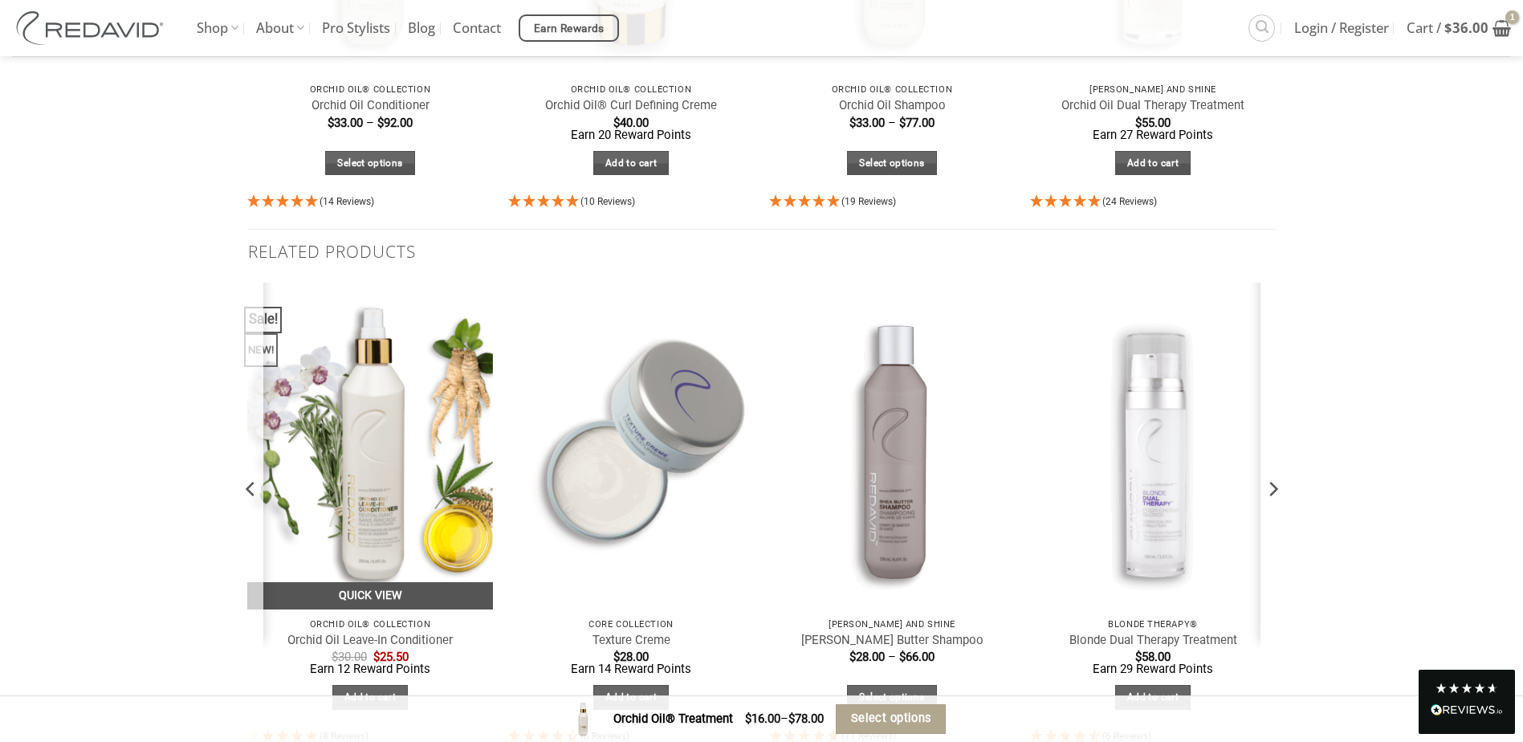 The image size is (1523, 742). I want to click on bdi: 58.00, so click(1153, 657).